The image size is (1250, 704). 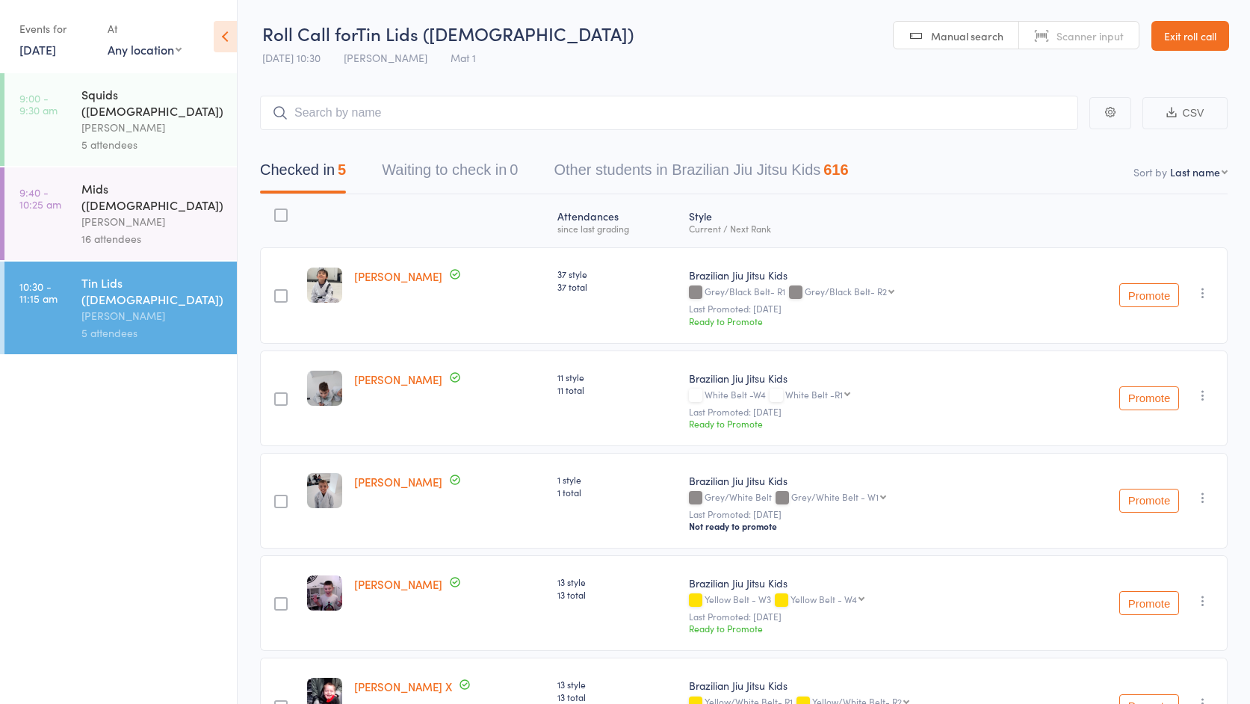 What do you see at coordinates (617, 389) in the screenshot?
I see `span: 11 total` at bounding box center [617, 389].